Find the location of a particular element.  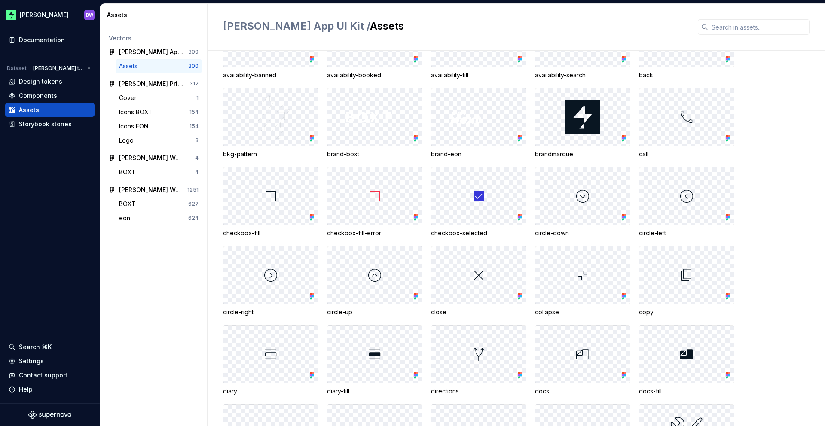

div: checkbox-fill is located at coordinates (271, 233).